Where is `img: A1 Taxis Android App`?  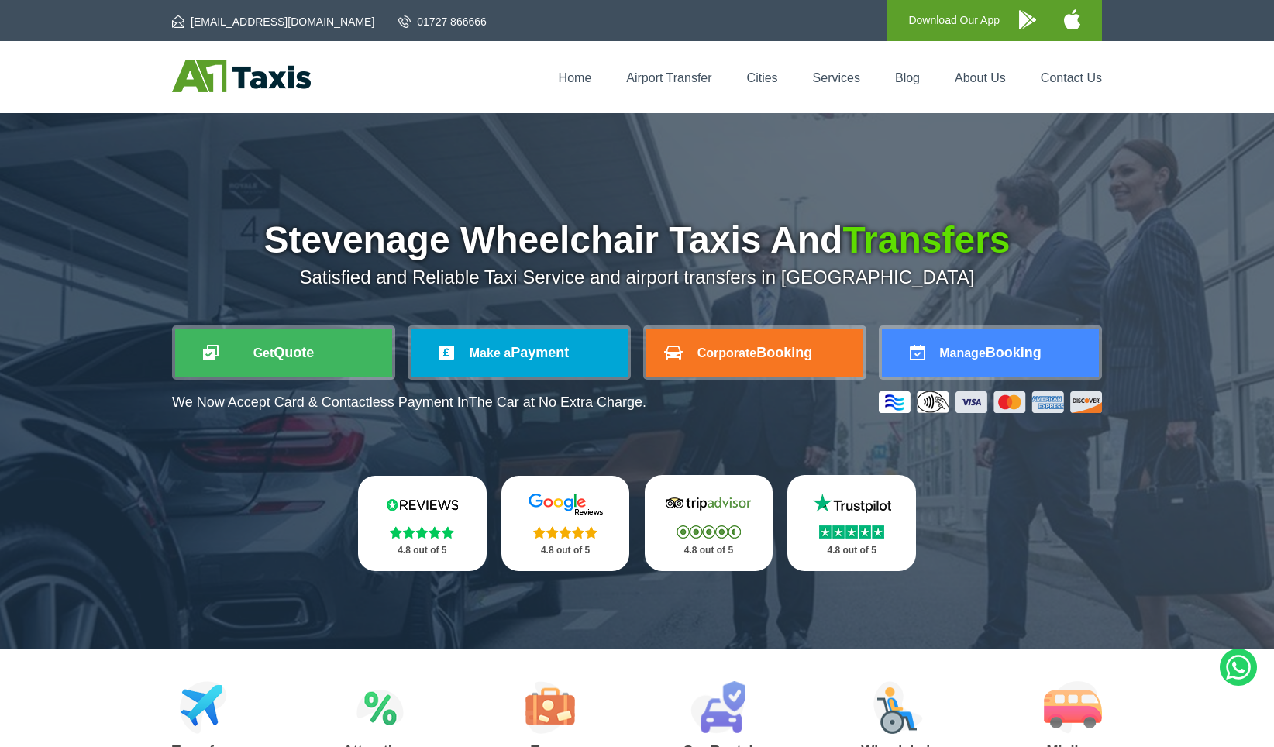 img: A1 Taxis Android App is located at coordinates (1027, 19).